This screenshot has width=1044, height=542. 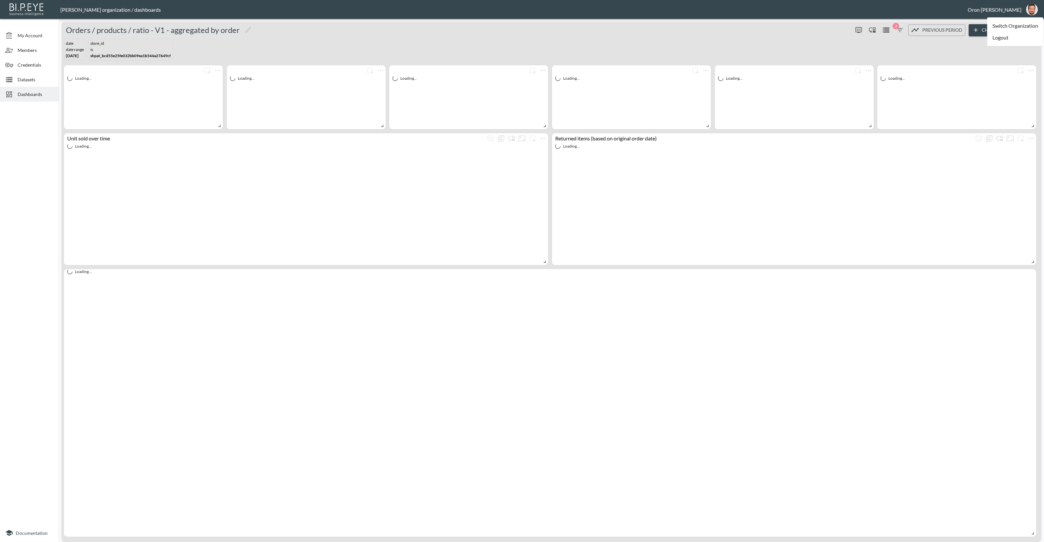 What do you see at coordinates (131, 55) in the screenshot?
I see `span: 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` at bounding box center [131, 55].